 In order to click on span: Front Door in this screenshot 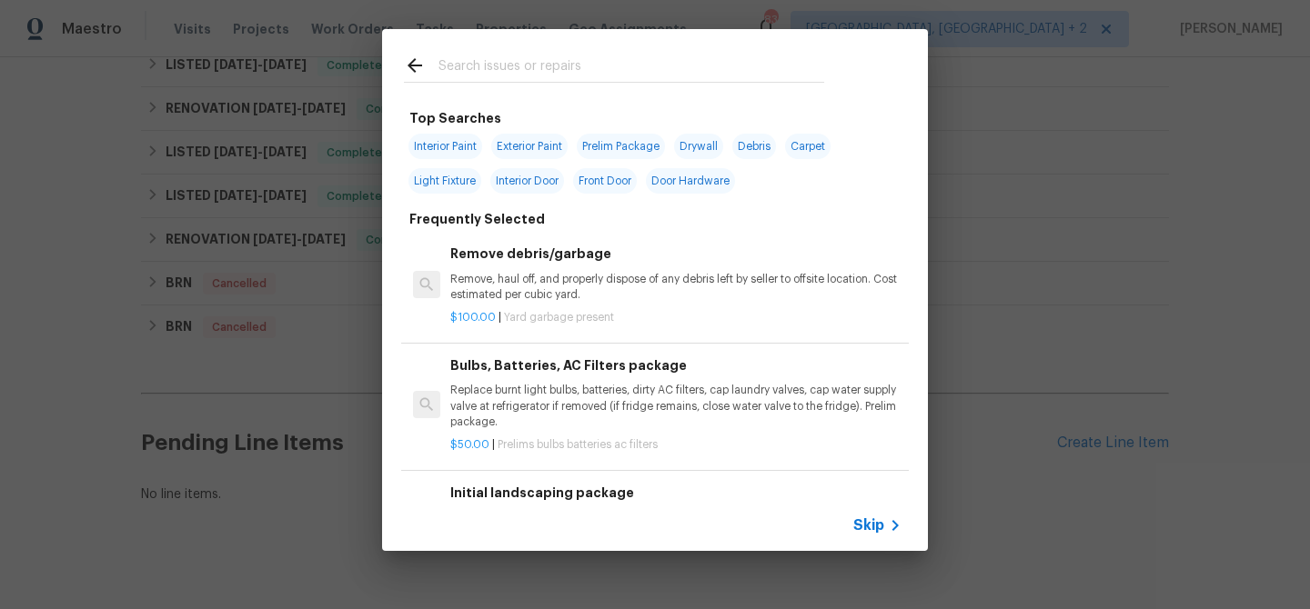, I will do `click(605, 181)`.